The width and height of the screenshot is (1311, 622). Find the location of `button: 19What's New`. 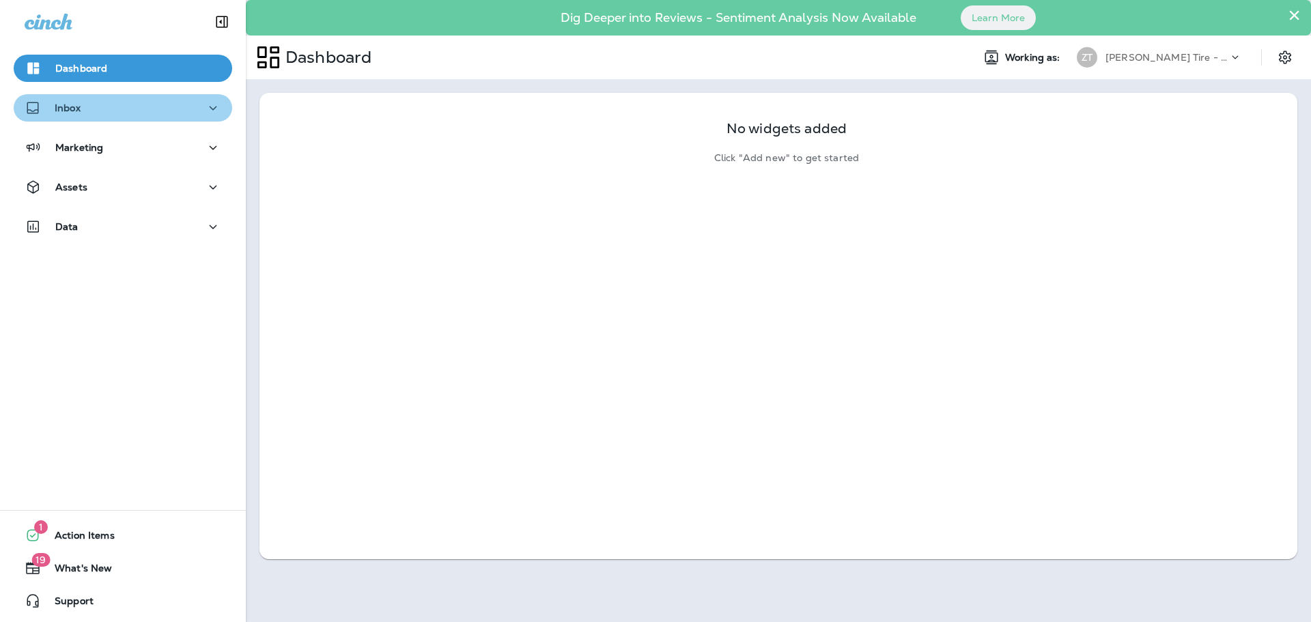

button: 19What's New is located at coordinates (123, 568).